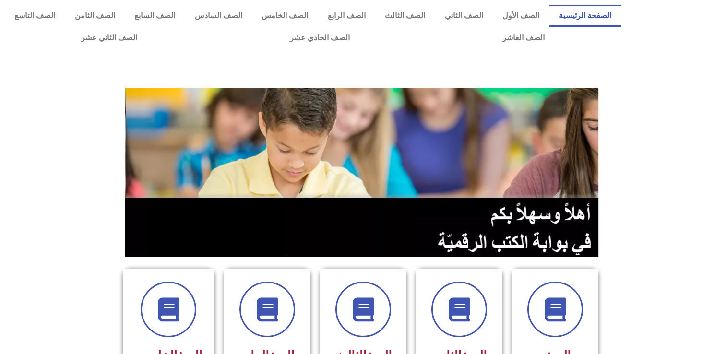 This screenshot has height=354, width=726. Describe the element at coordinates (35, 16) in the screenshot. I see `a: الصف التاسع` at that location.